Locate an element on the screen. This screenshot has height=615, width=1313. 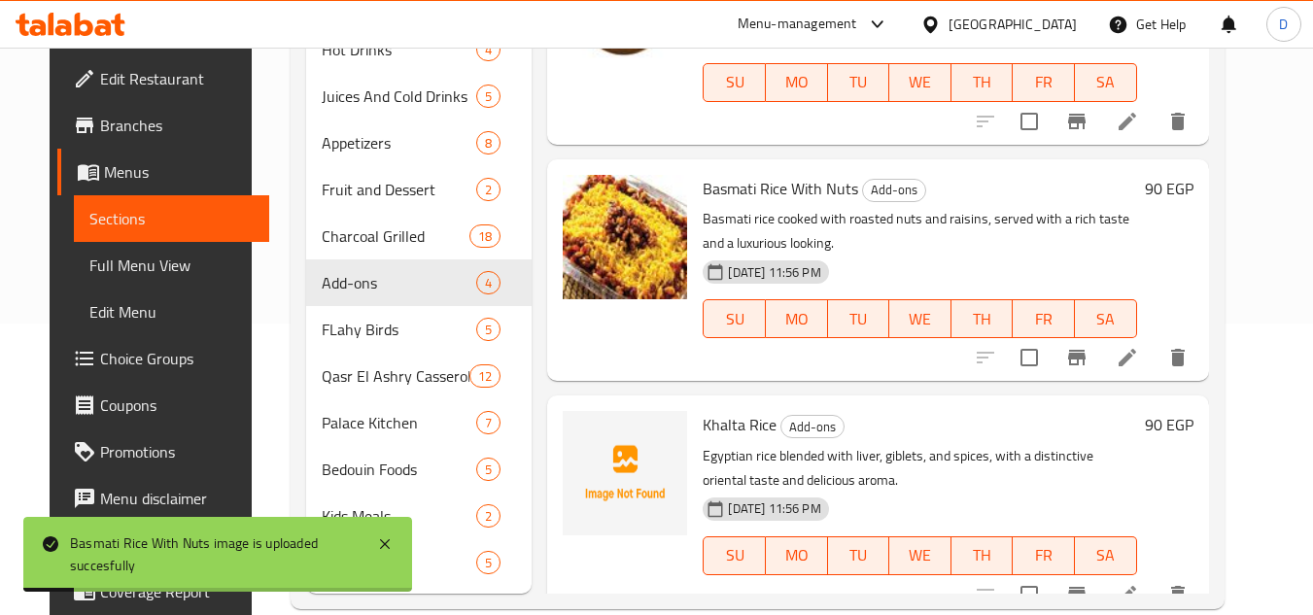
span: Choice Groups is located at coordinates (177, 359).